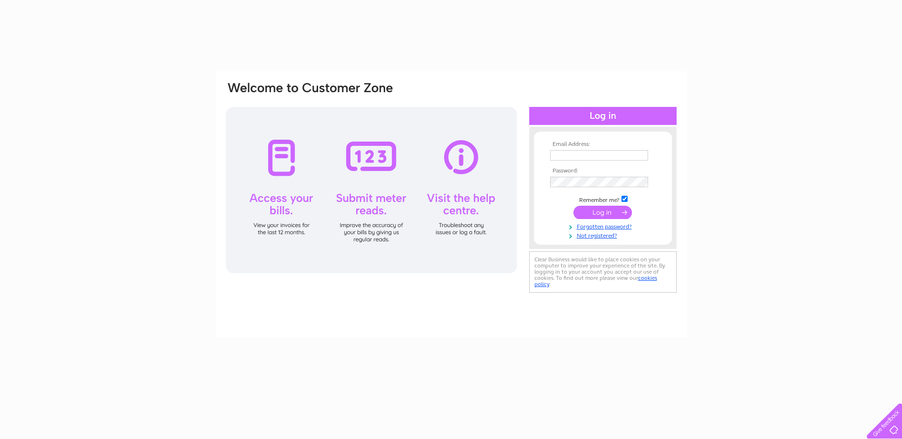 This screenshot has height=439, width=902. I want to click on td: Remember me?, so click(603, 199).